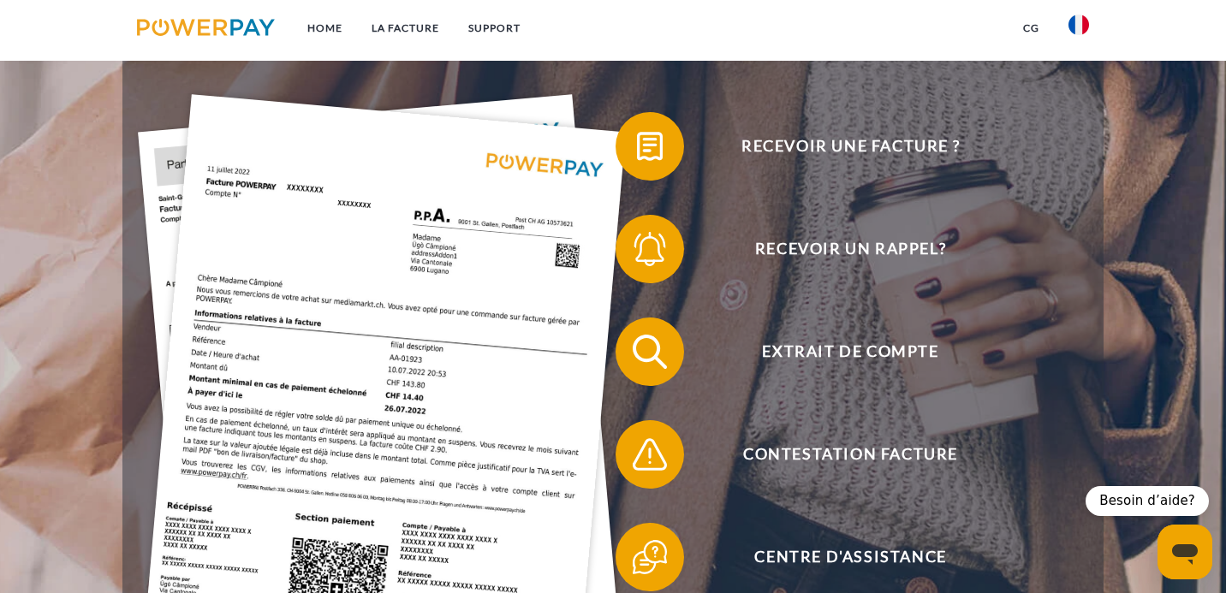 The height and width of the screenshot is (593, 1226). Describe the element at coordinates (838, 352) in the screenshot. I see `a: Extrait de compte` at that location.